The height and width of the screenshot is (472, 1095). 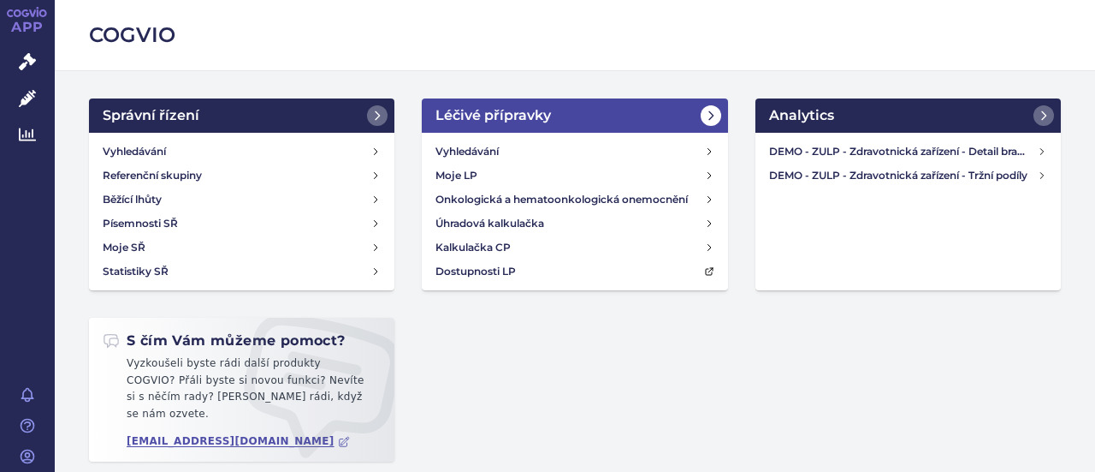 What do you see at coordinates (561, 199) in the screenshot?
I see `h4: Onkologická a hematoonkologická onemocnění` at bounding box center [561, 199].